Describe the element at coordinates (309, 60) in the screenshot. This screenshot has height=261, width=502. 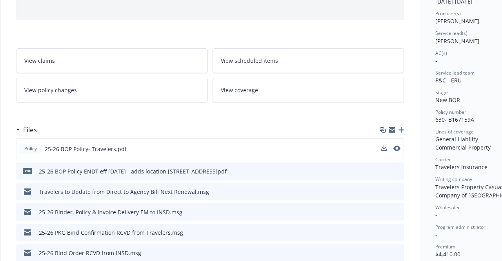
I see `a: View scheduled items` at that location.